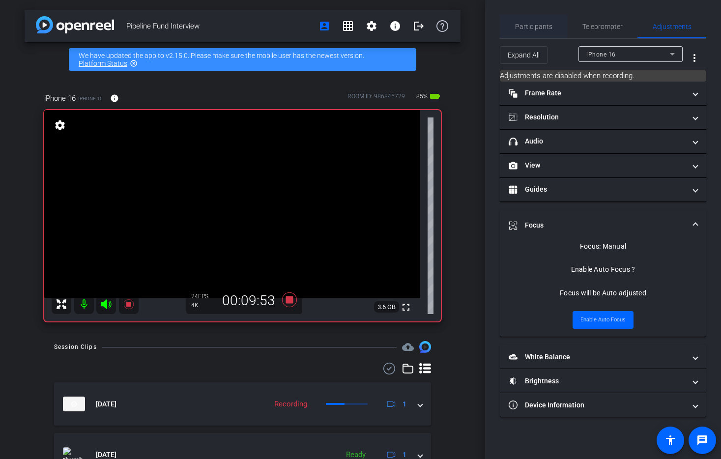  What do you see at coordinates (597, 189) in the screenshot?
I see `mat-panel-title: Guides` at bounding box center [597, 189].